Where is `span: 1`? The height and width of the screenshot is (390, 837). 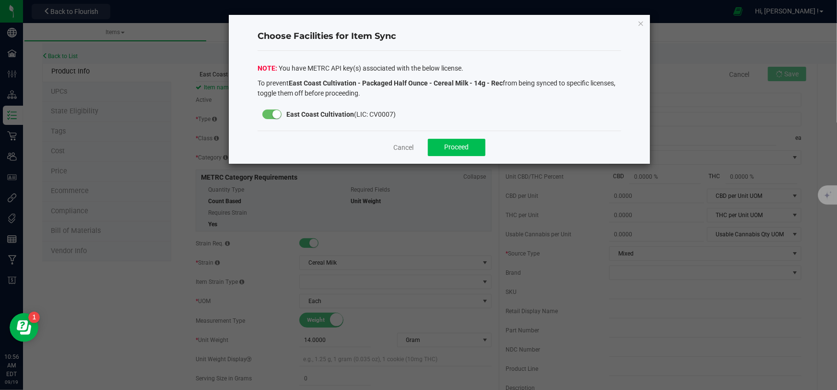 span: 1 is located at coordinates (6, 5).